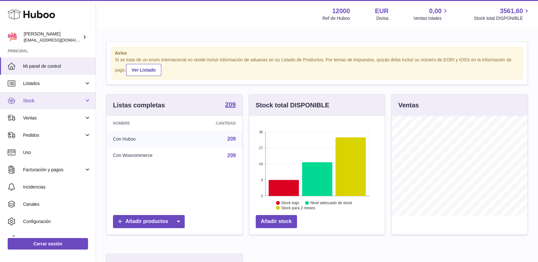 The height and width of the screenshot is (262, 538). Describe the element at coordinates (230, 105) in the screenshot. I see `strong: 209` at that location.